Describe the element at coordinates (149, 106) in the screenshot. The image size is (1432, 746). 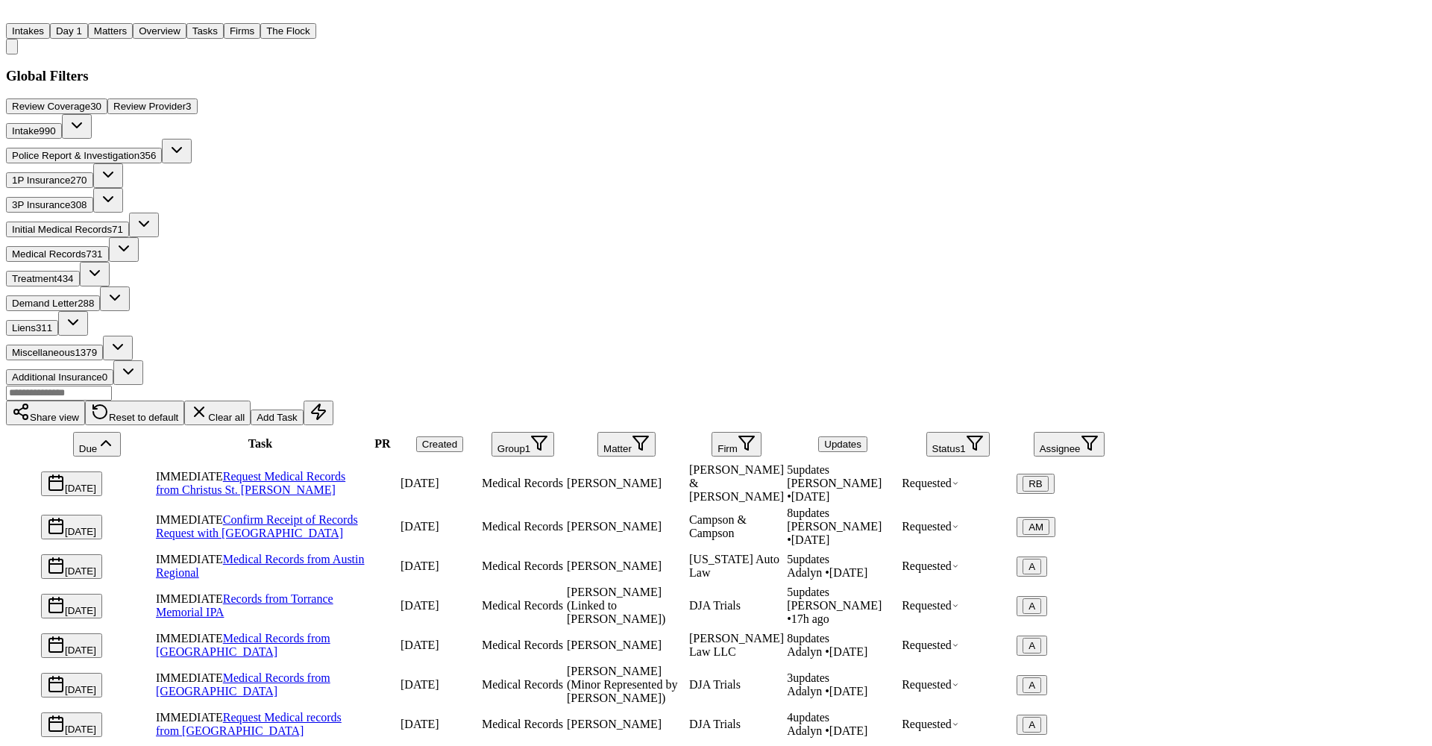
I see `span: Review Provider` at that location.